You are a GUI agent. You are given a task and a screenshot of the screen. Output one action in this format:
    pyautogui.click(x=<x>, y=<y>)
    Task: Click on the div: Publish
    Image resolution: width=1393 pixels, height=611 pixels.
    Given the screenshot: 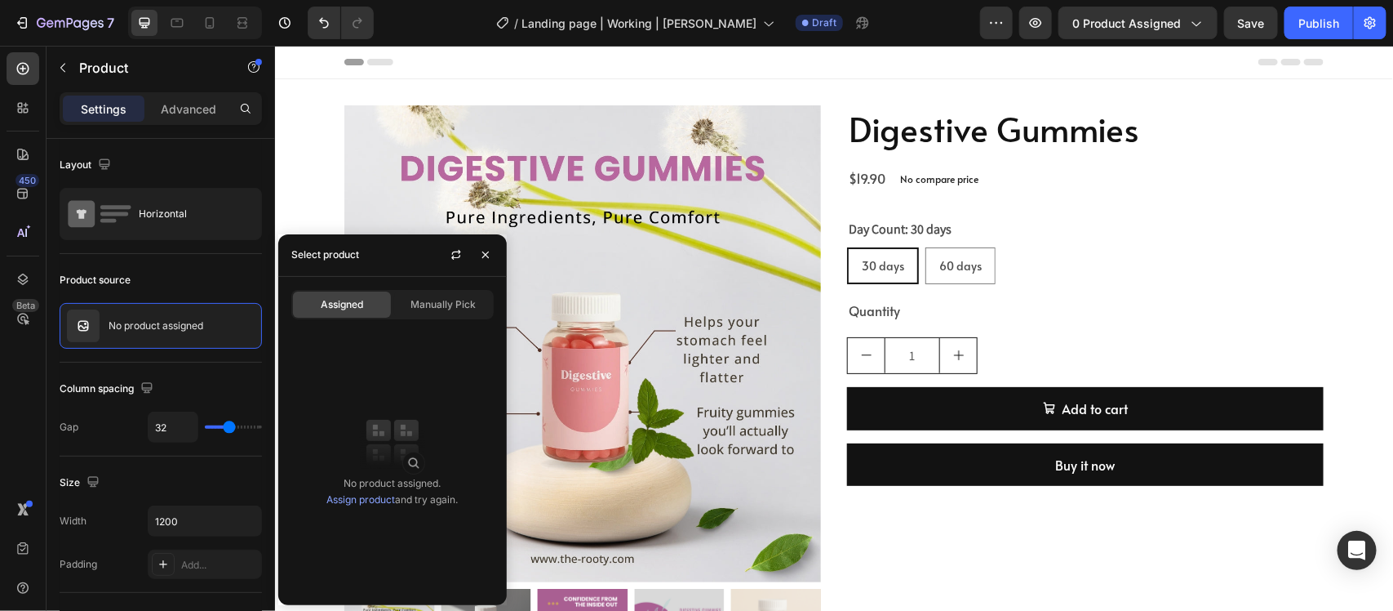 What is the action you would take?
    pyautogui.click(x=1319, y=23)
    